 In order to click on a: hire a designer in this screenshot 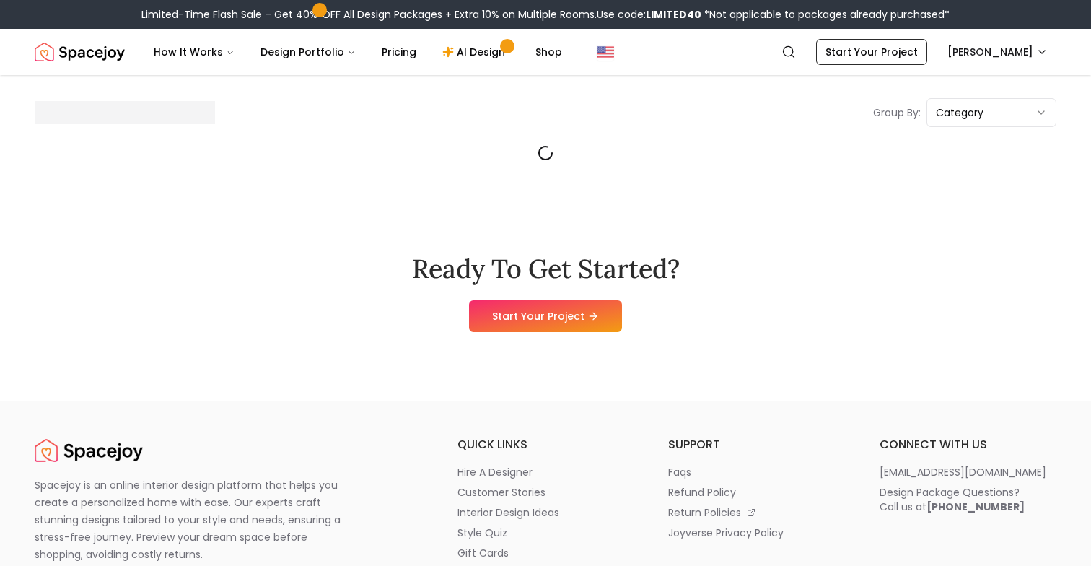, I will do `click(545, 472)`.